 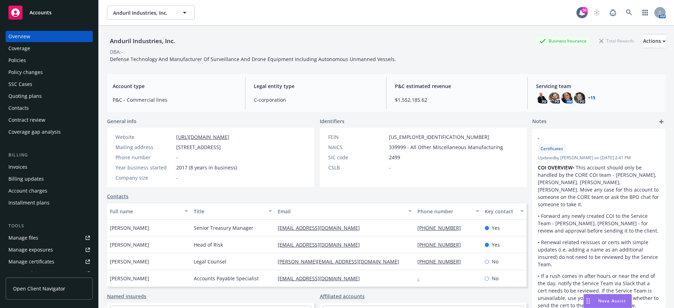 I want to click on a: Installment plans, so click(x=49, y=203).